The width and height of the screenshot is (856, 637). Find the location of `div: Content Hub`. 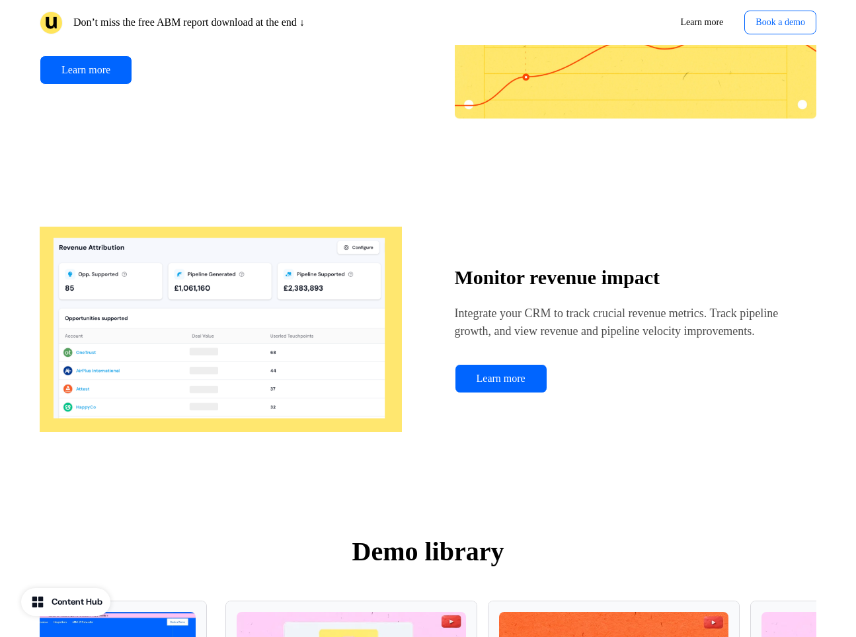

div: Content Hub is located at coordinates (77, 602).